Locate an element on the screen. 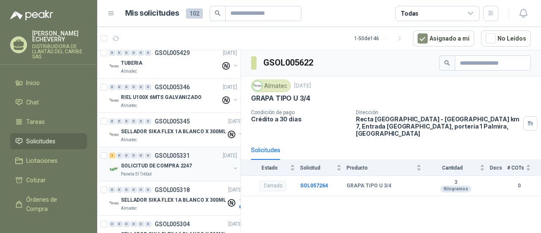 This screenshot has width=541, height=233. p: GSOL005429 is located at coordinates (172, 53).